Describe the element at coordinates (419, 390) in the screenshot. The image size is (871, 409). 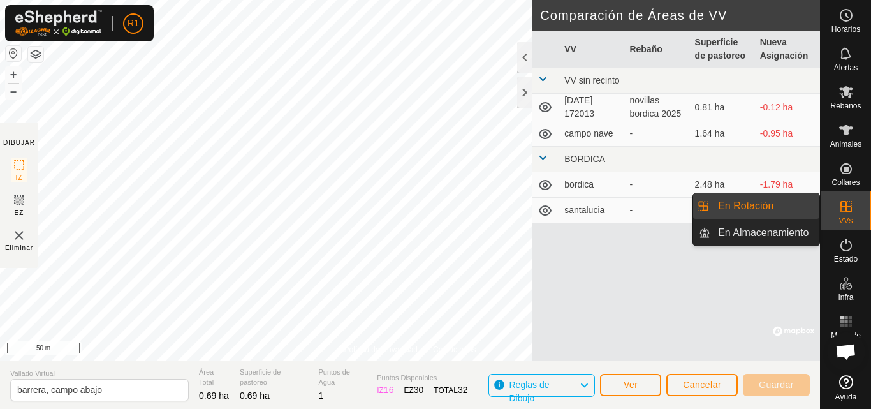
I see `span: 30` at that location.